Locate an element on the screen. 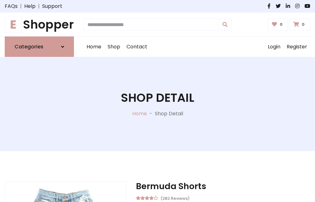  a: Shop is located at coordinates (114, 47).